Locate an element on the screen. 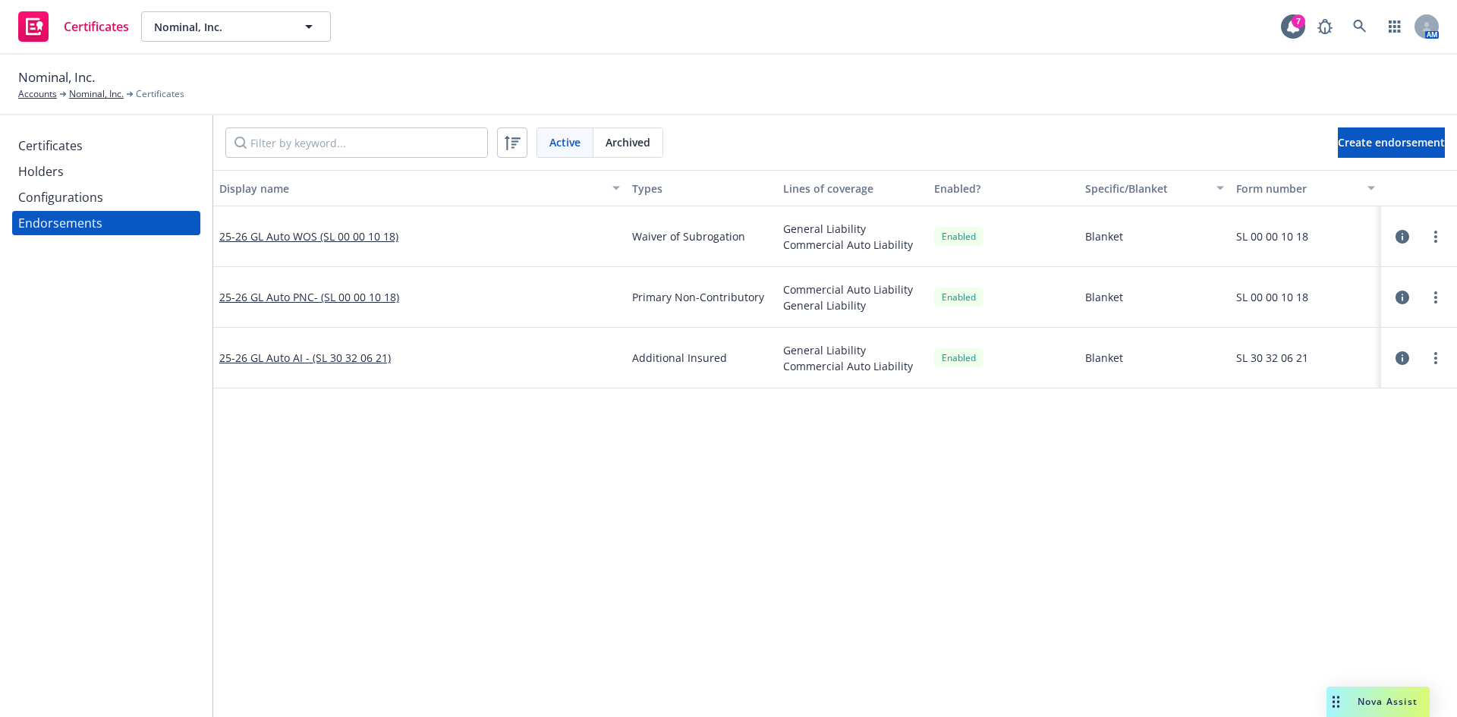 The width and height of the screenshot is (1457, 717). div: Types is located at coordinates (701, 188).